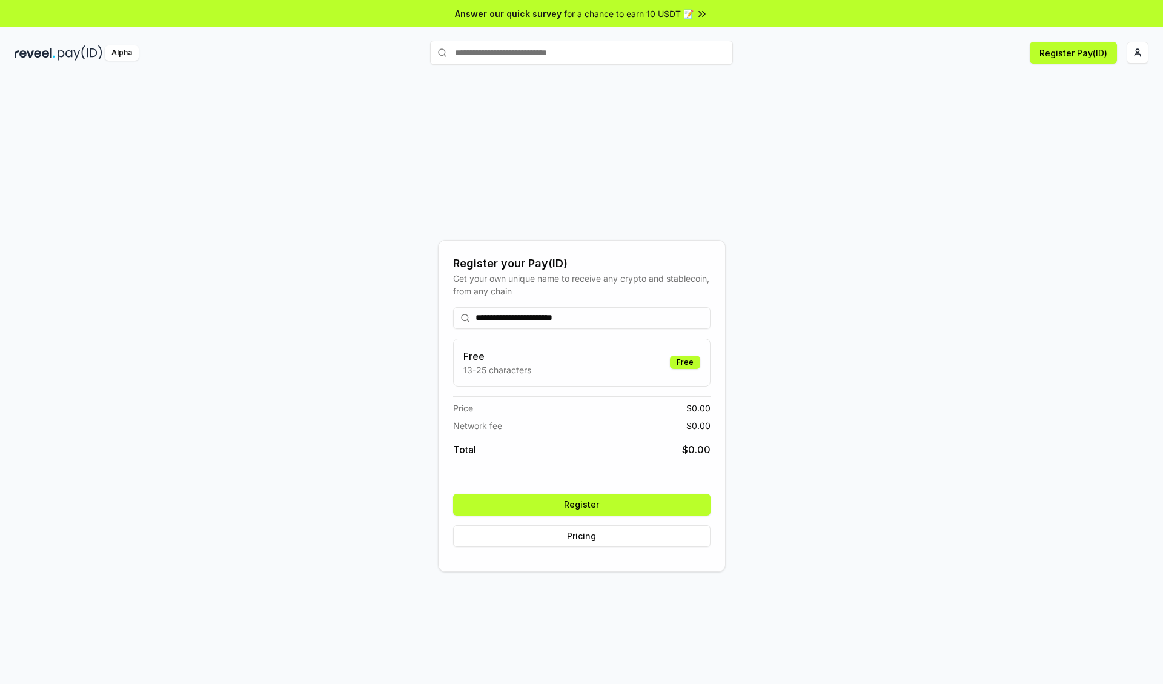 The height and width of the screenshot is (684, 1163). What do you see at coordinates (465, 450) in the screenshot?
I see `span: Total` at bounding box center [465, 450].